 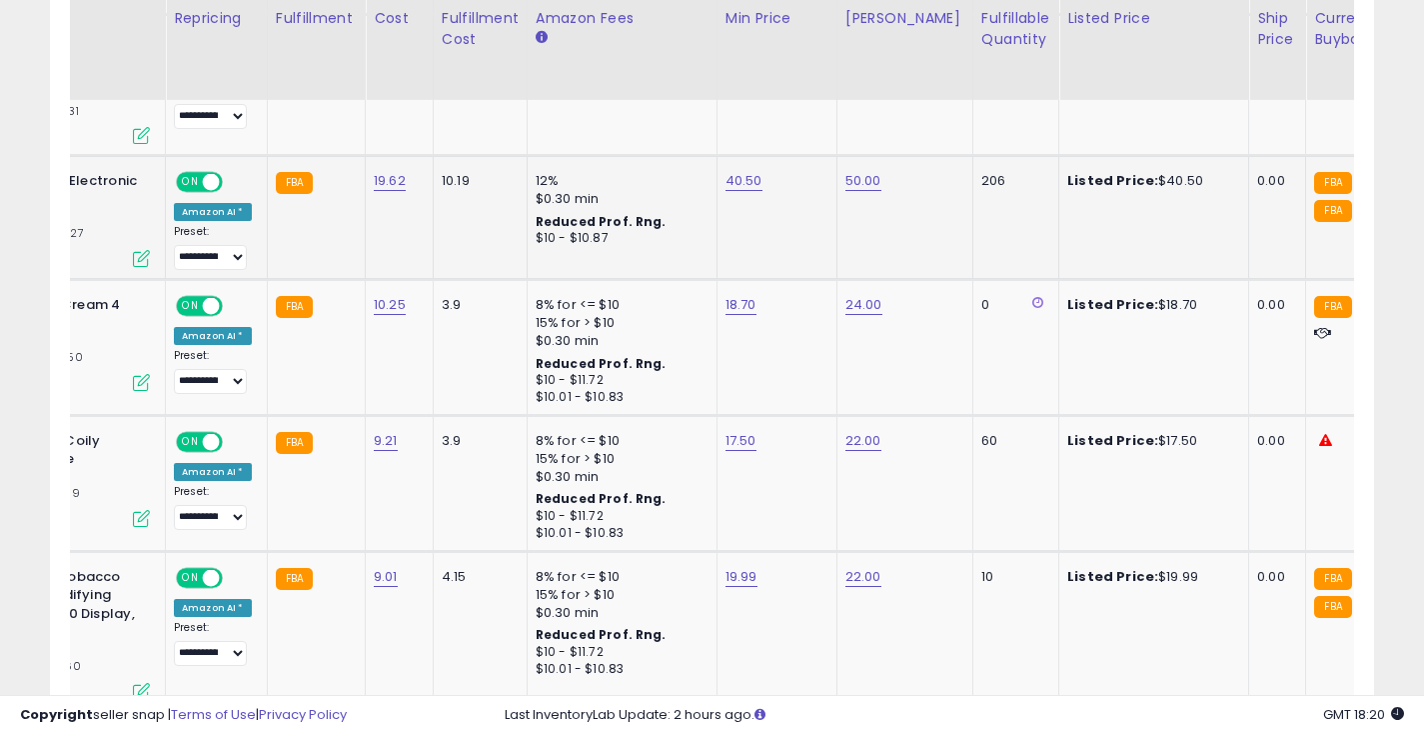 I want to click on div: 206, so click(x=1012, y=181).